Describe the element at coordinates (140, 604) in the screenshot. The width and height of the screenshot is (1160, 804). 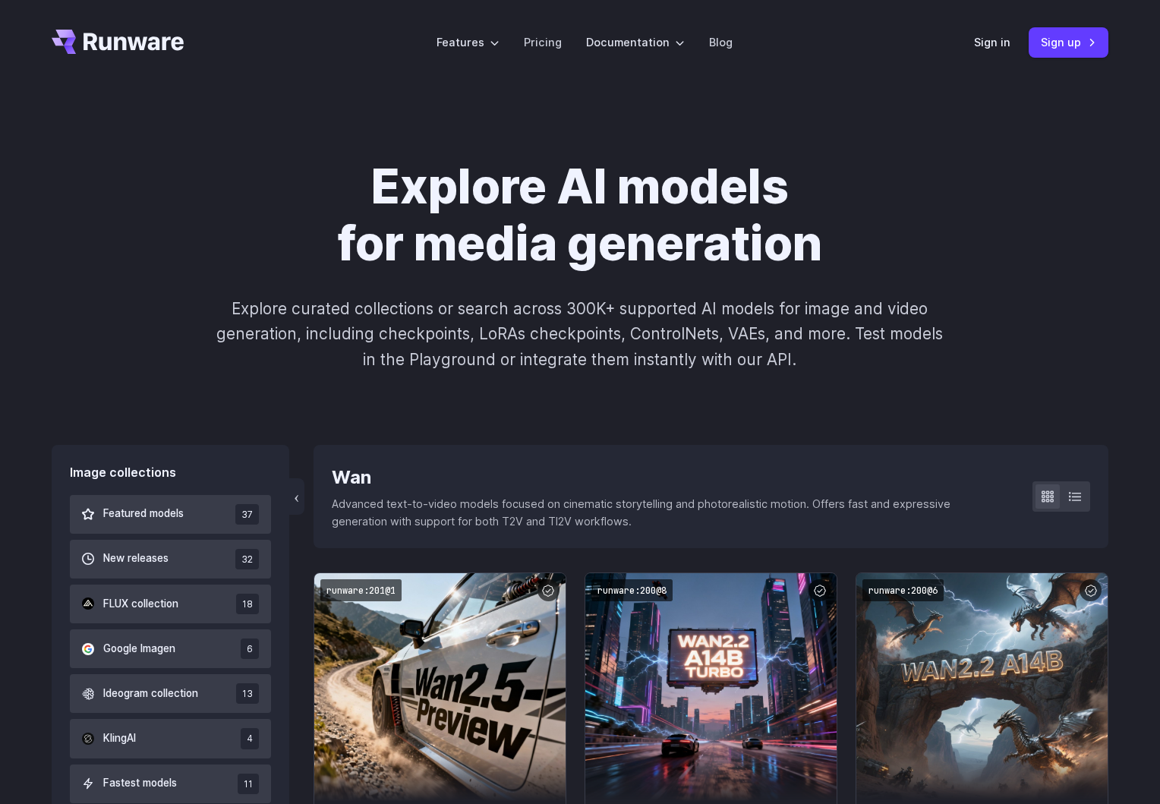
I see `span: FLUX collection` at that location.